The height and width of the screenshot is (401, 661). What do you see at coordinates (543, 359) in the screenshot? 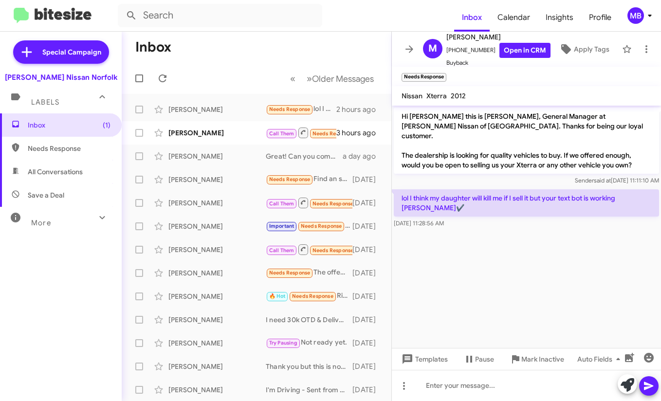
I see `span: Mark Inactive` at bounding box center [543, 359].